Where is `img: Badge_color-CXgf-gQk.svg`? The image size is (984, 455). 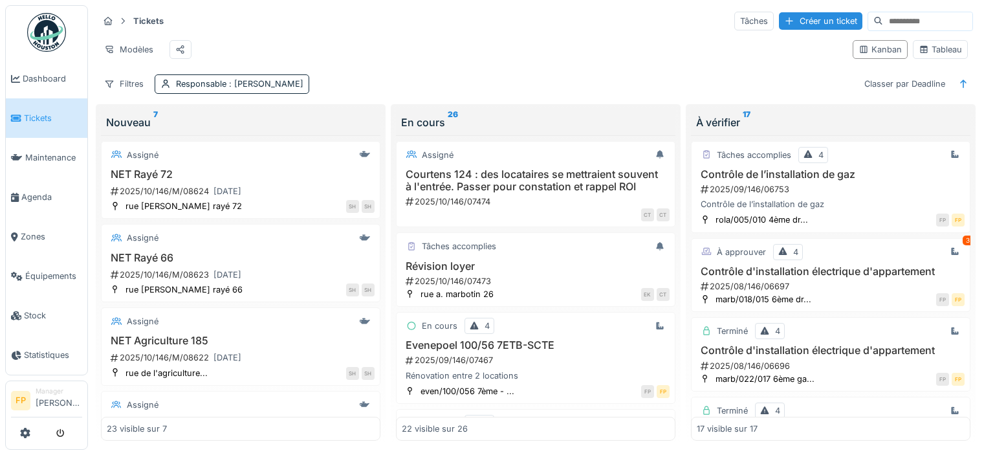 img: Badge_color-CXgf-gQk.svg is located at coordinates (47, 32).